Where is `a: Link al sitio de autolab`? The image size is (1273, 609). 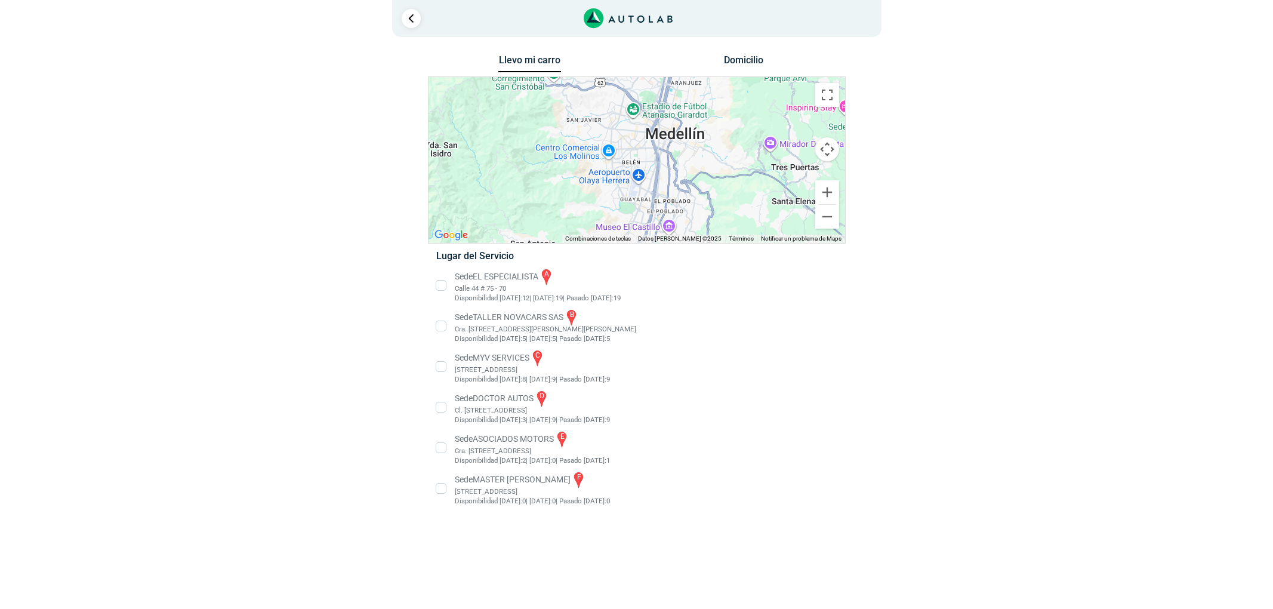
a: Link al sitio de autolab is located at coordinates (628, 17).